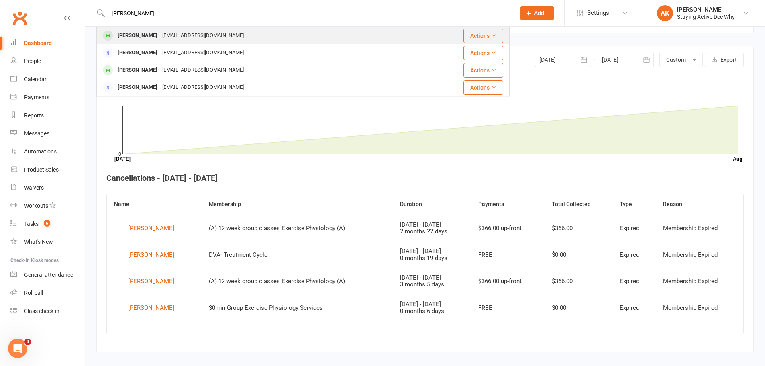 The width and height of the screenshot is (765, 366). What do you see at coordinates (539, 13) in the screenshot?
I see `span: Add` at bounding box center [539, 13].